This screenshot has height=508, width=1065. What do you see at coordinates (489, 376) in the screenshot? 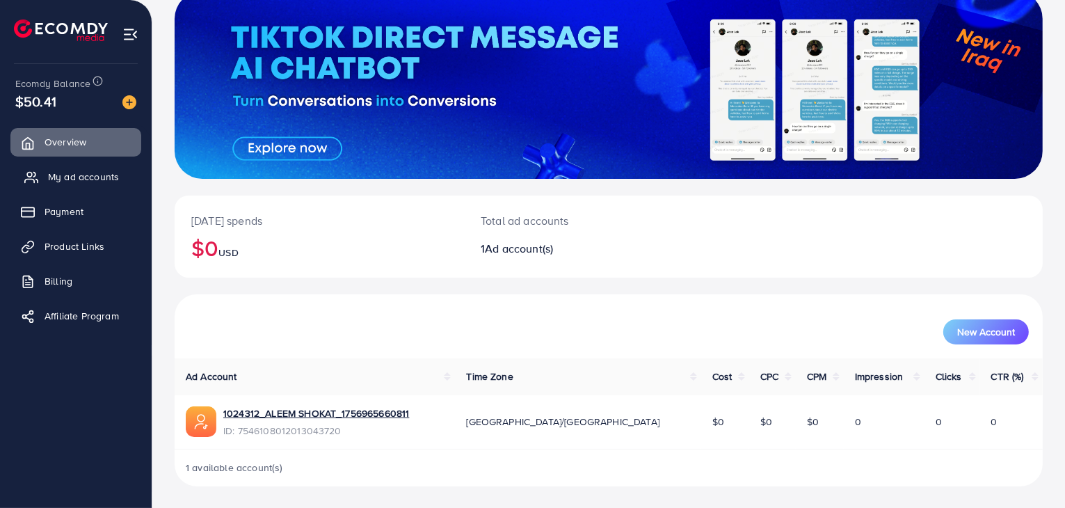
I see `span: Time Zone` at bounding box center [489, 376].